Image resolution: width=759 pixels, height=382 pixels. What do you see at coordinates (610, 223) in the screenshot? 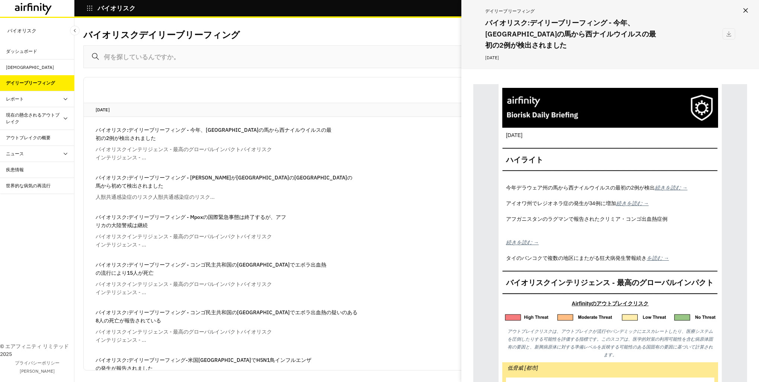
I see `p: 続き` at bounding box center [610, 223].